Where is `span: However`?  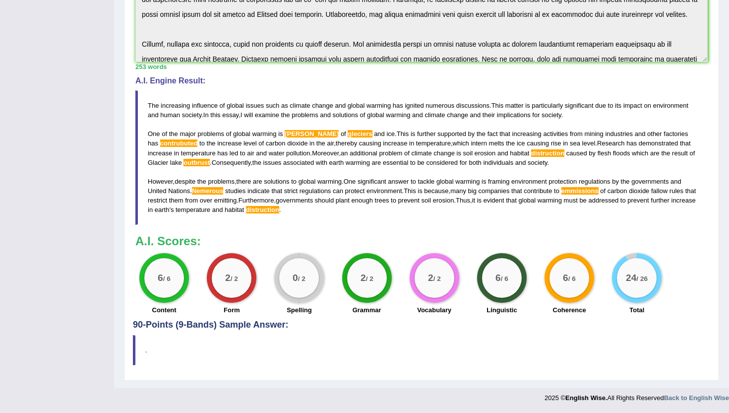
span: However is located at coordinates (160, 181).